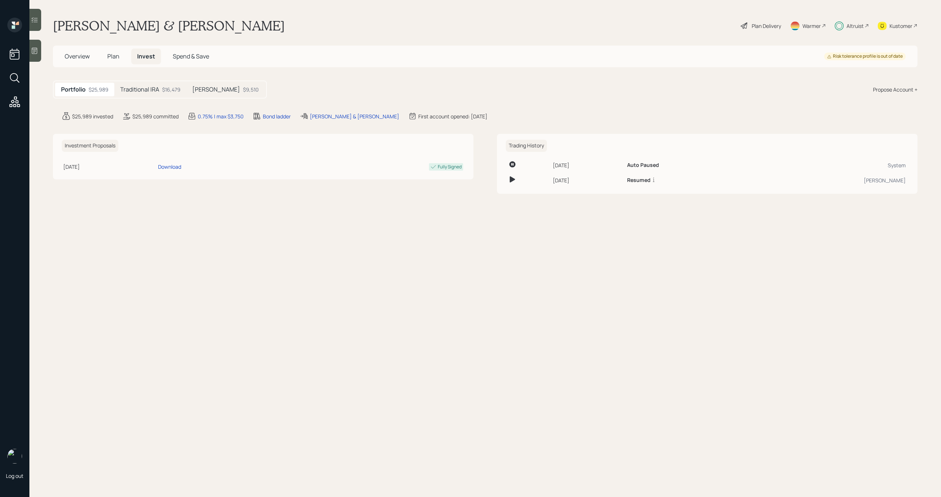 Image resolution: width=941 pixels, height=497 pixels. I want to click on div: Plan Delivery, so click(767, 26).